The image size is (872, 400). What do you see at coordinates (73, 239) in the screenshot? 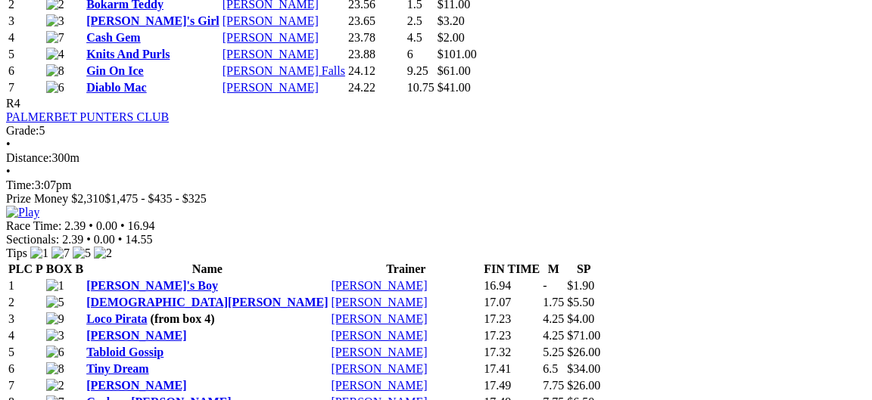
I see `span: 2.39` at bounding box center [73, 239].